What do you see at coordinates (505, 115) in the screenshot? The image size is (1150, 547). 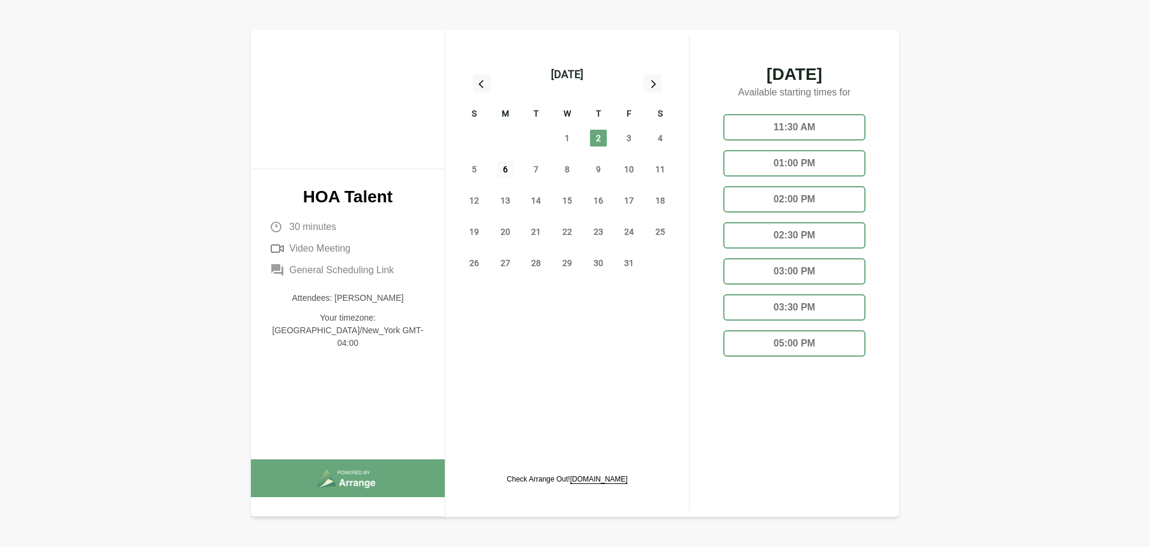 I see `div: M` at bounding box center [505, 115].